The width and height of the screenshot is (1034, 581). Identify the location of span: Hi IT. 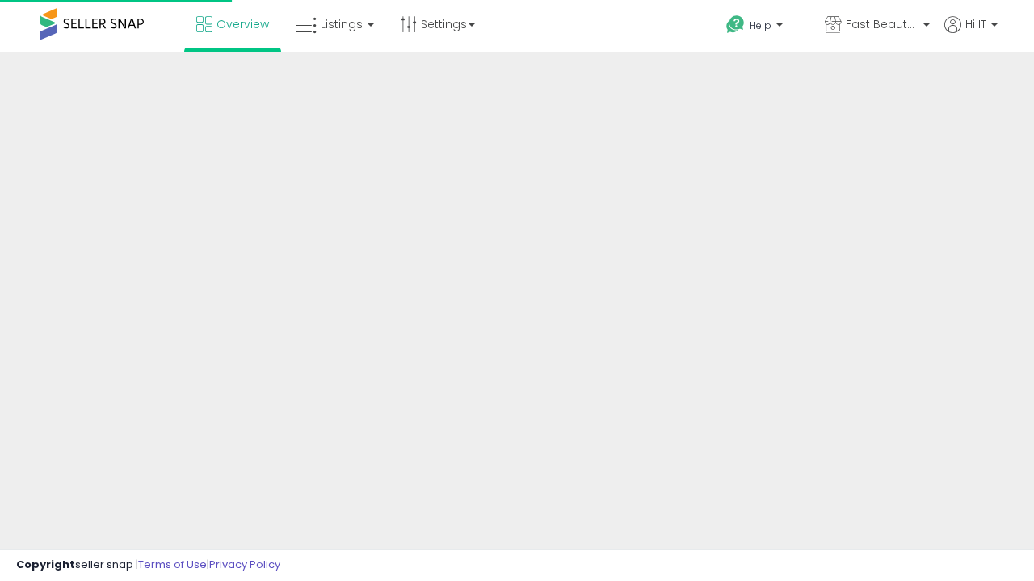
(975, 24).